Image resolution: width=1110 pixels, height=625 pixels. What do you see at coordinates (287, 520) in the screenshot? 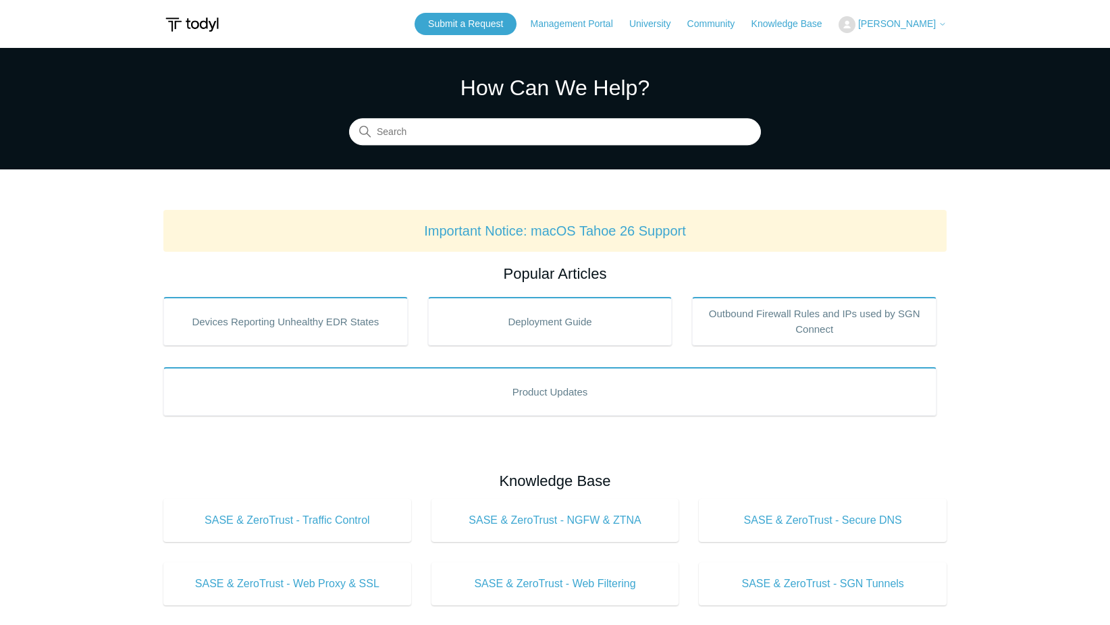
I see `span: SASE & ZeroTrust - Traffic Control` at bounding box center [287, 520].